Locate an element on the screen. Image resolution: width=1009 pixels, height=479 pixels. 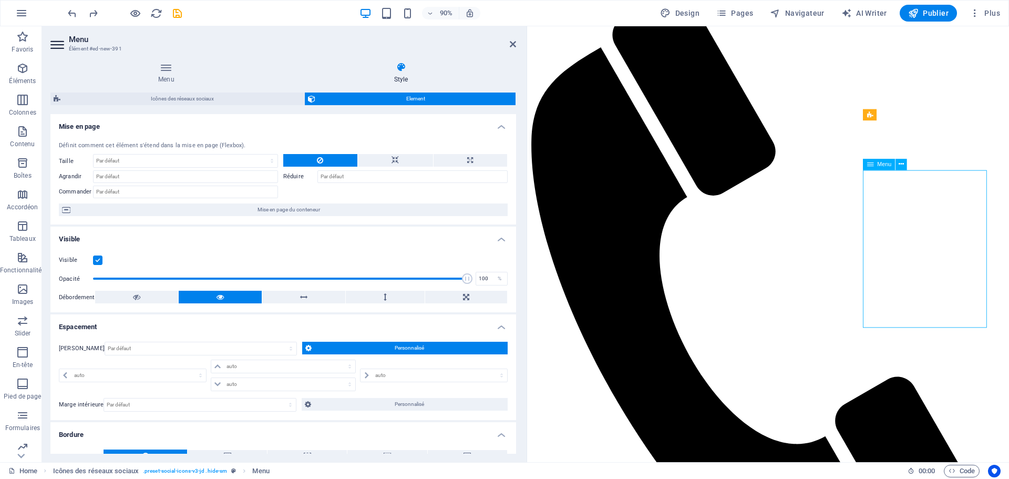
span: Publier is located at coordinates (929, 13).